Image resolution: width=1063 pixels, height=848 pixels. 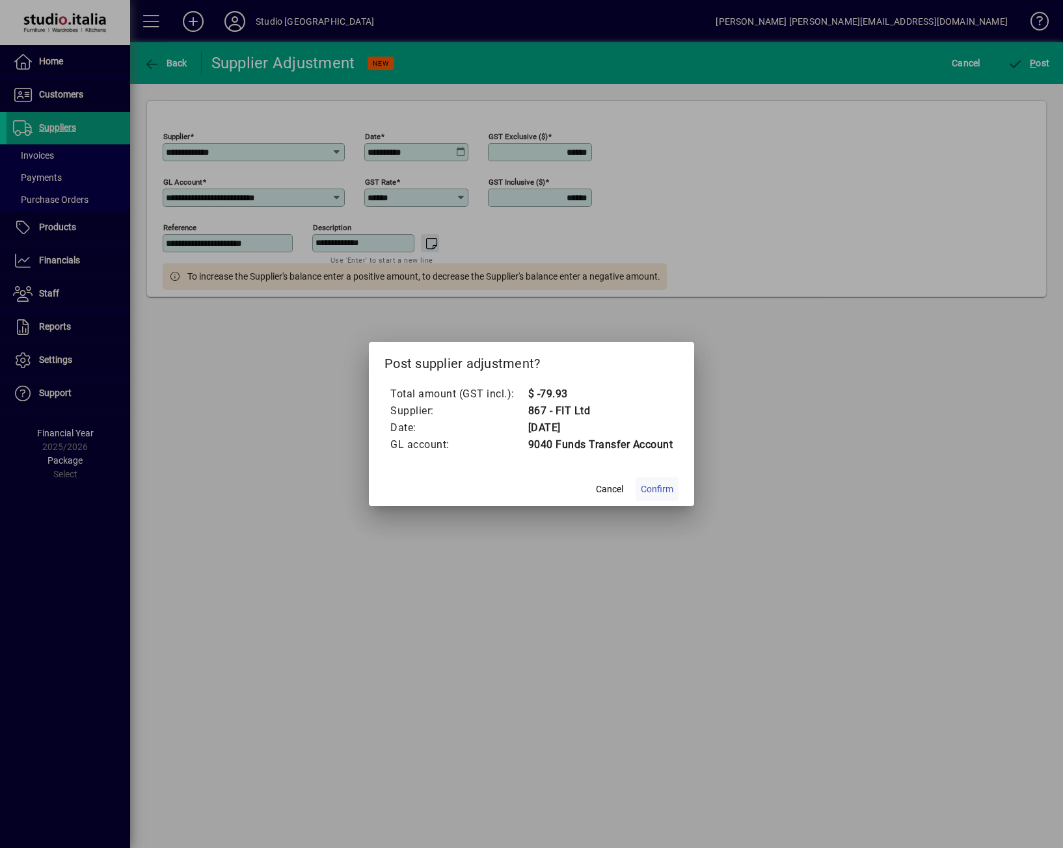 I want to click on td: 867 - FIT Ltd, so click(x=600, y=411).